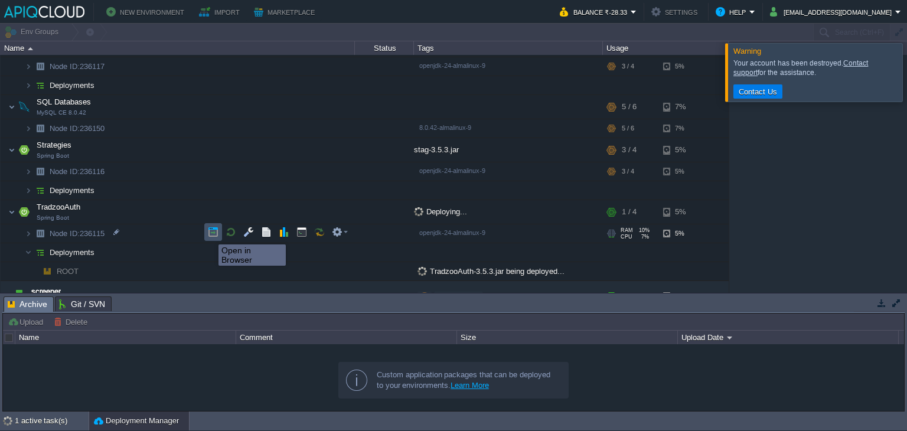 This screenshot has width=907, height=431. Describe the element at coordinates (61, 113) in the screenshot. I see `span: MySQL CE 8.0.42` at that location.